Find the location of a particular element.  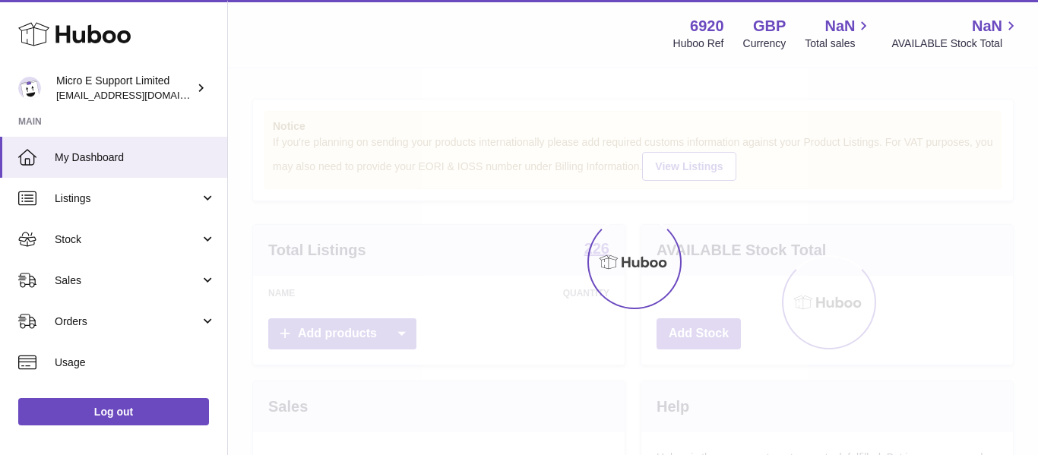

img: contact@micropcsupport.com is located at coordinates (30, 88).